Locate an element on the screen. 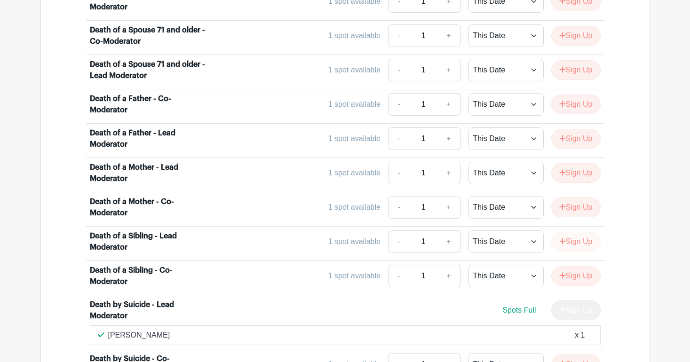  div: Death of a Sibling - Lead Moderator is located at coordinates (148, 242).